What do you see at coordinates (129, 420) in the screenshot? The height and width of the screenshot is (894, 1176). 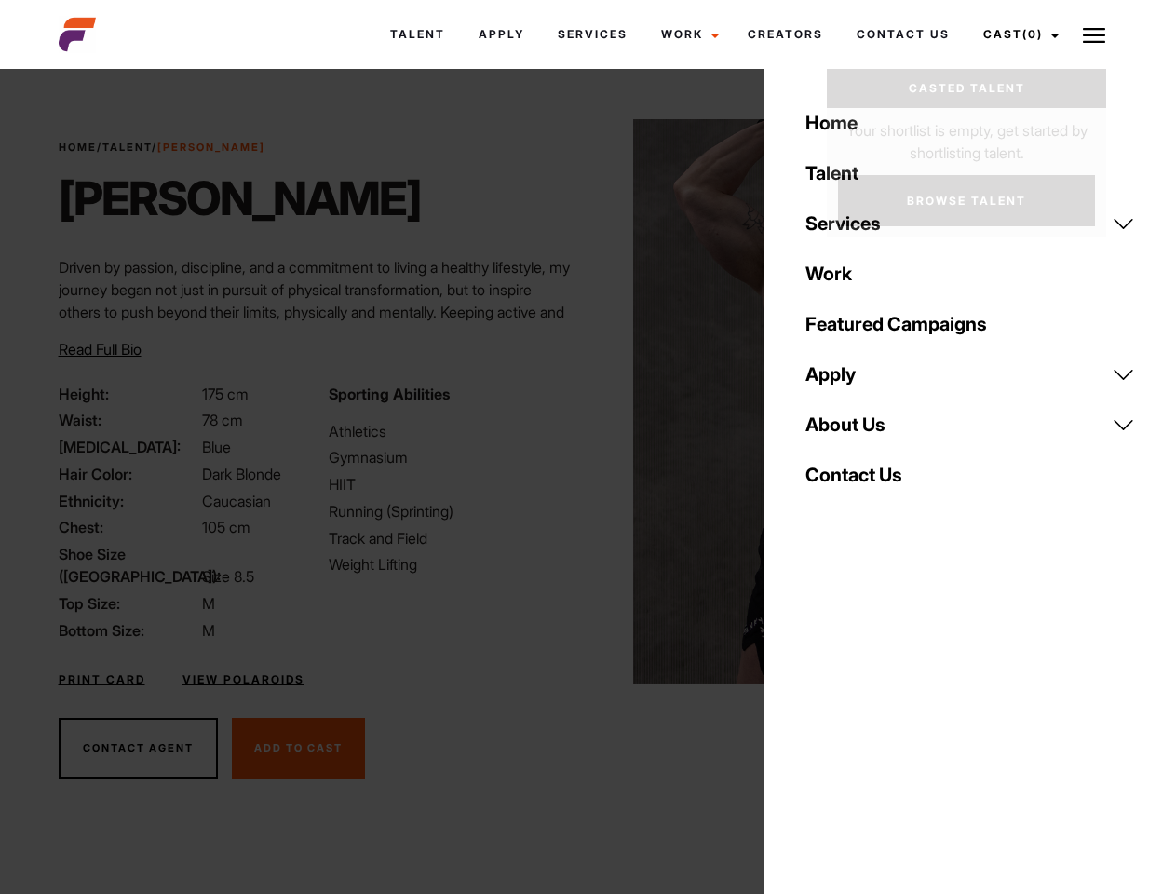 I see `span: Waist:` at bounding box center [129, 420].